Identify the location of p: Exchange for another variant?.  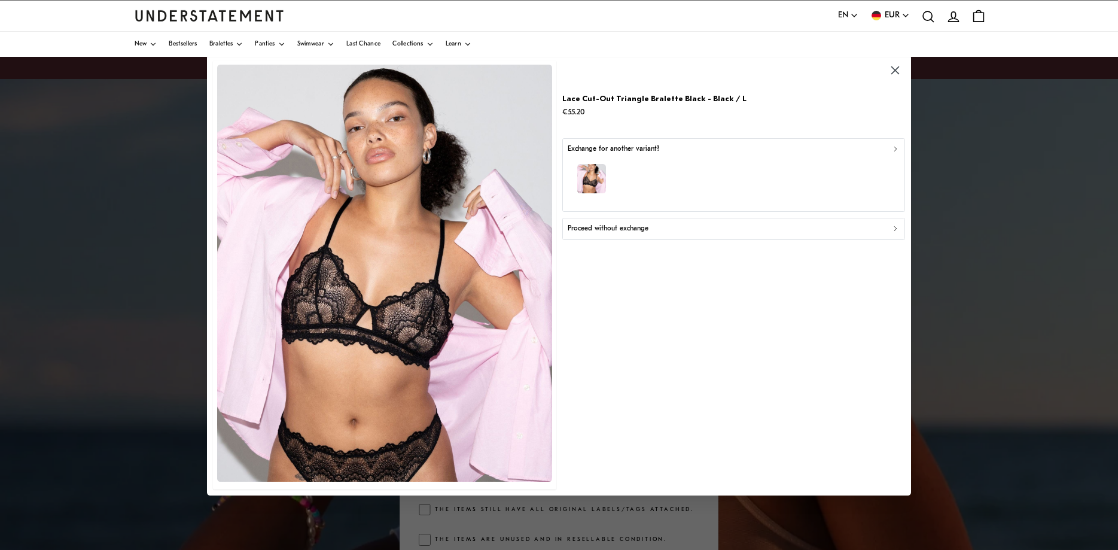
(612, 148).